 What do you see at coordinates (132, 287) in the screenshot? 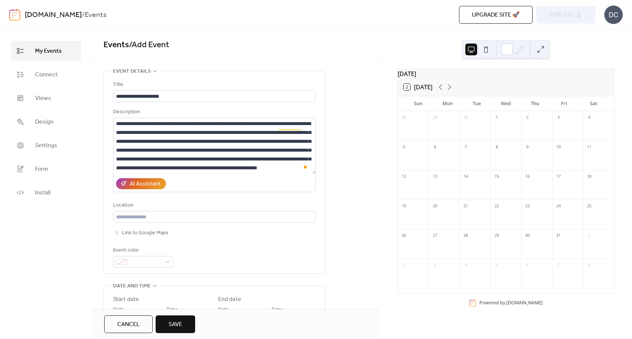
I see `span: Date and time` at bounding box center [132, 287].